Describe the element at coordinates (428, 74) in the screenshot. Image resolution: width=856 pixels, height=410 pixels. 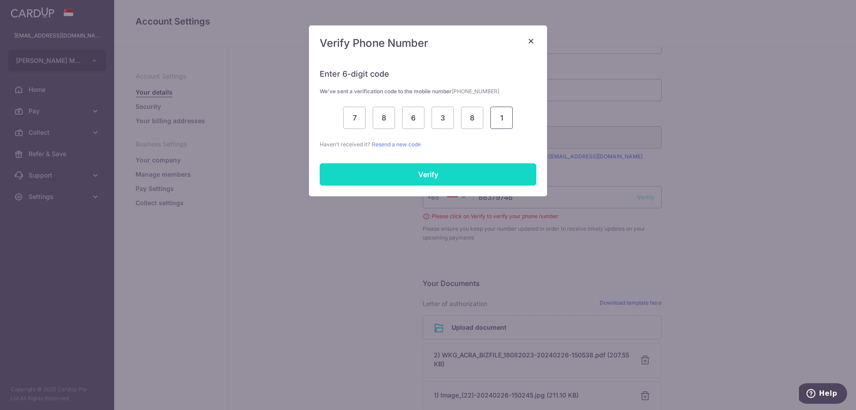
I see `h6: Enter 6-digit code` at that location.